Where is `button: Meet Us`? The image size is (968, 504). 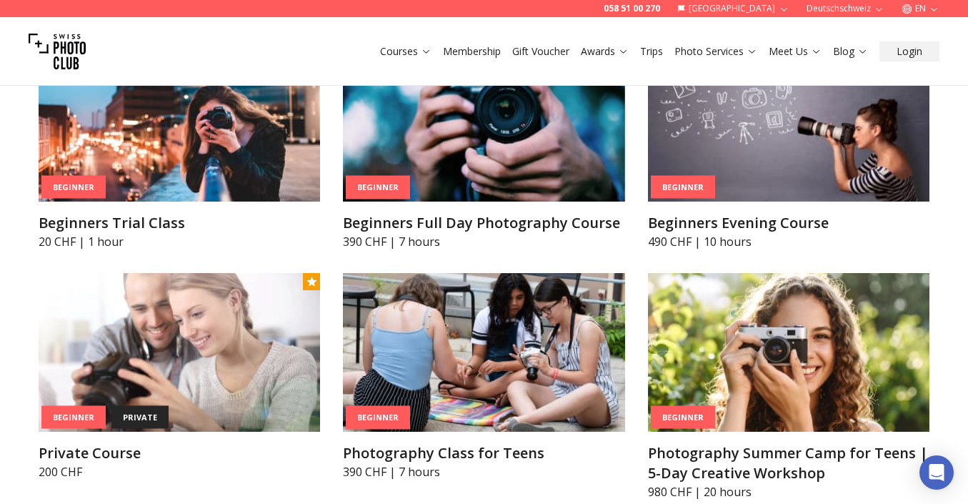
button: Meet Us is located at coordinates (795, 51).